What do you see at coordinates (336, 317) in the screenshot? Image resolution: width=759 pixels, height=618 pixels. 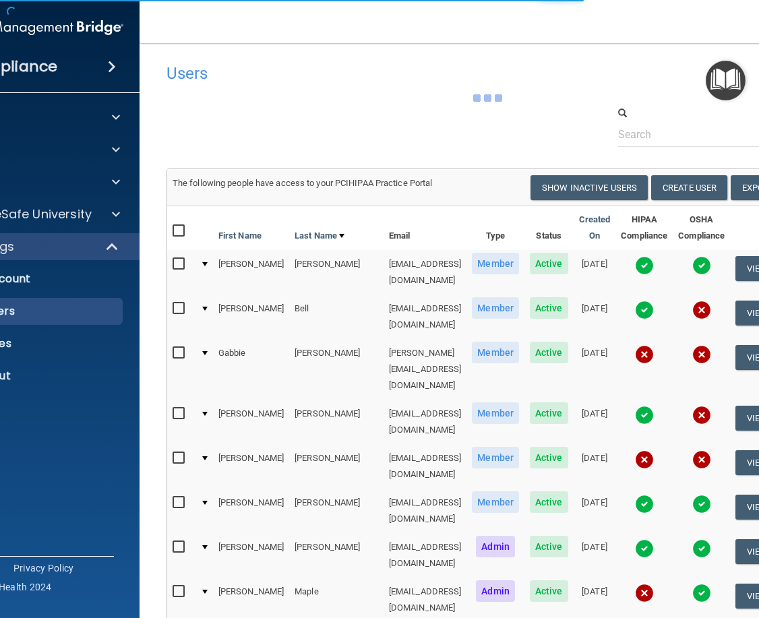 I see `td: Bell` at bounding box center [336, 317].